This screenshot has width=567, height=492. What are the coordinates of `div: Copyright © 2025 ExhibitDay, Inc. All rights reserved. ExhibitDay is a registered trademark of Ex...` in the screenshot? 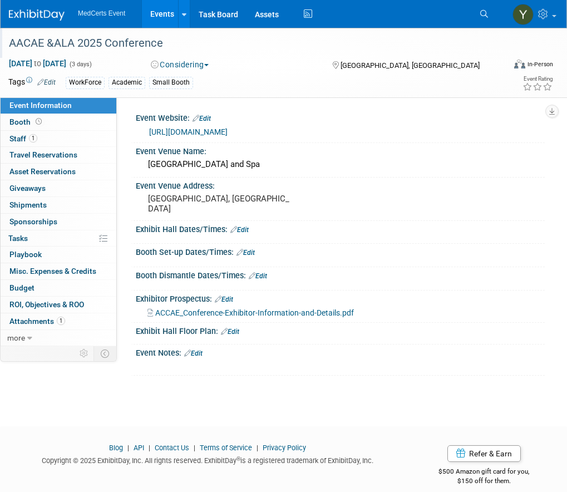 It's located at (208, 459).